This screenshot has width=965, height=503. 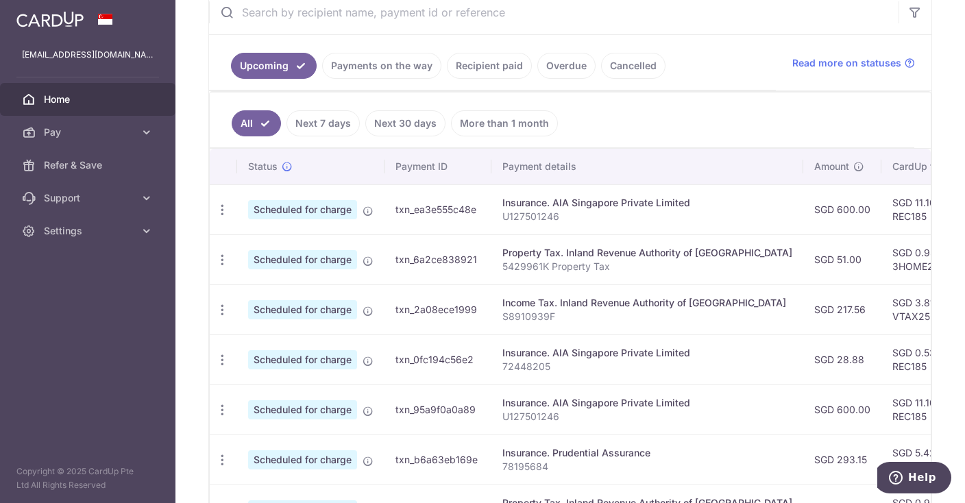 What do you see at coordinates (438, 409) in the screenshot?
I see `td: txn_95a9f0a0a89` at bounding box center [438, 409].